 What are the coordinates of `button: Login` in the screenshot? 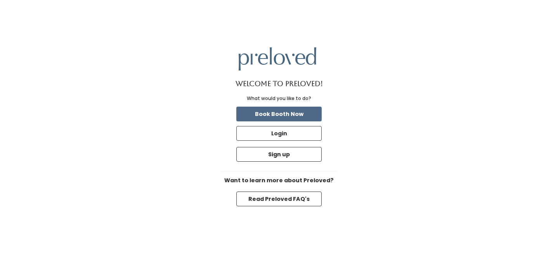 It's located at (279, 134).